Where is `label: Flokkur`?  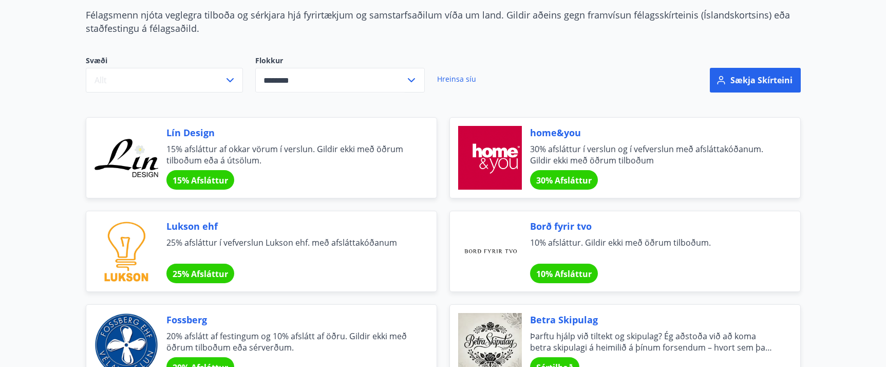 label: Flokkur is located at coordinates (340, 61).